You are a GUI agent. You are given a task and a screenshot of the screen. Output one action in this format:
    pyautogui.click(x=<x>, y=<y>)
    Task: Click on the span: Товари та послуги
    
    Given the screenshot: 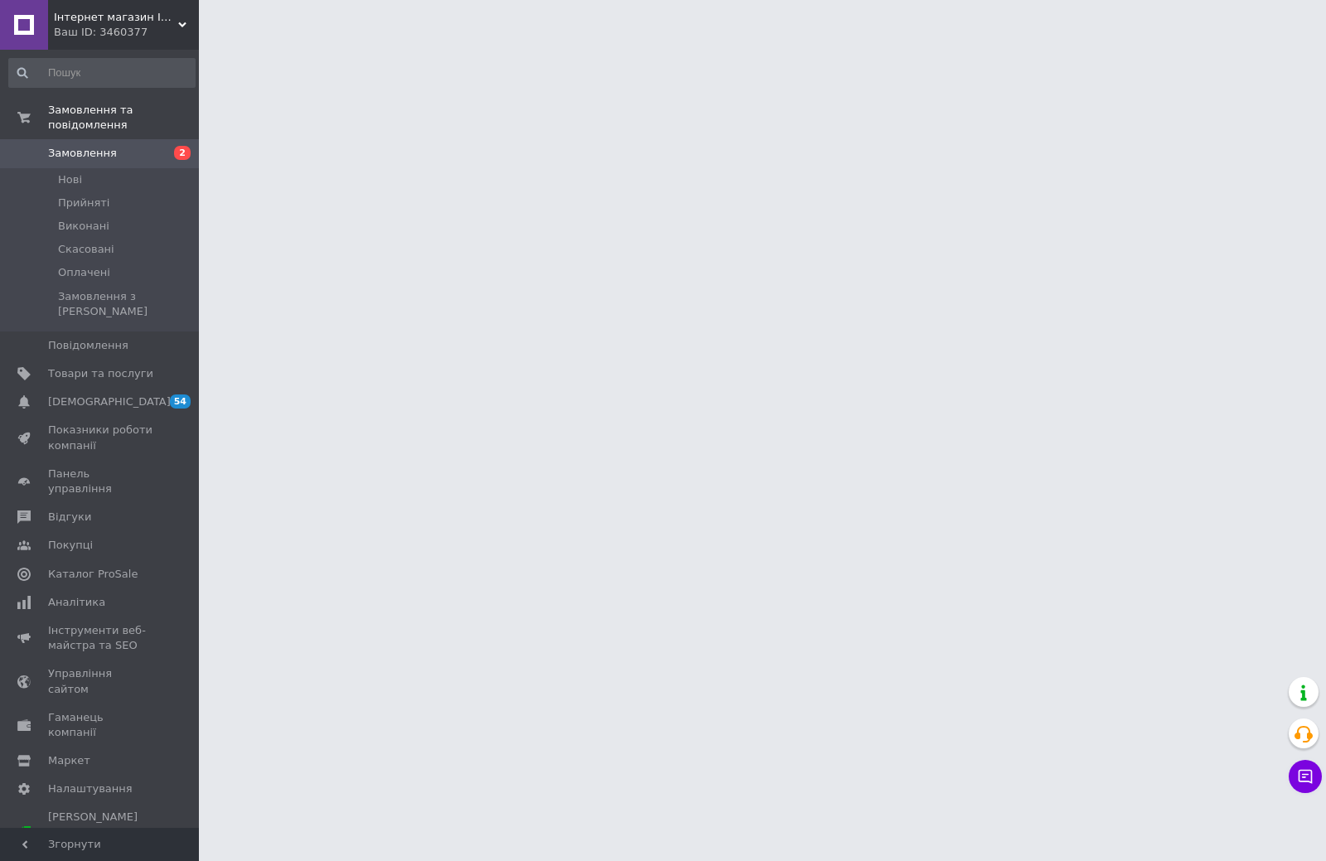 What is the action you would take?
    pyautogui.click(x=100, y=374)
    